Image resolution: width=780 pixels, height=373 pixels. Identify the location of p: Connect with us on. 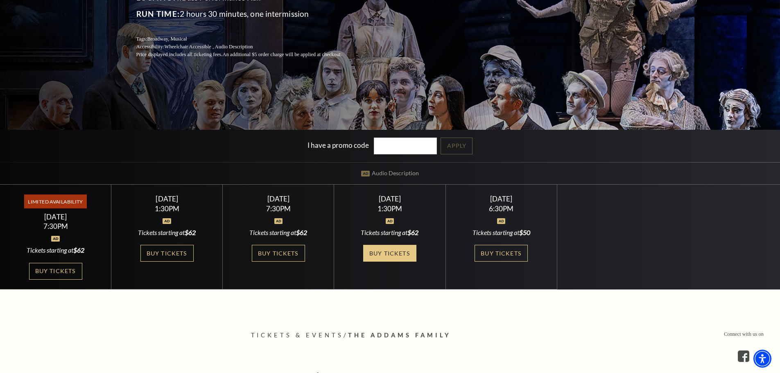
(743, 334).